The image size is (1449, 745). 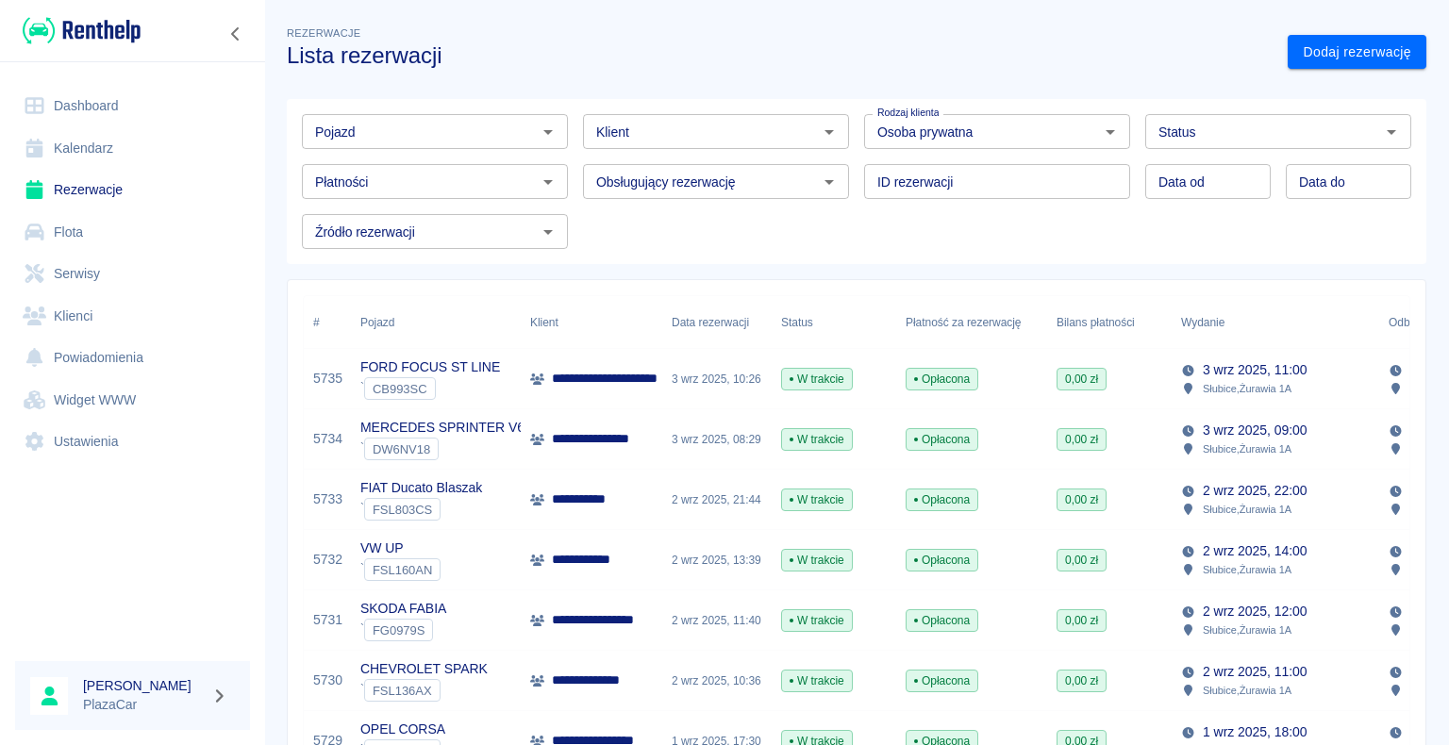 What do you see at coordinates (132, 232) in the screenshot?
I see `a: Flota` at bounding box center [132, 232].